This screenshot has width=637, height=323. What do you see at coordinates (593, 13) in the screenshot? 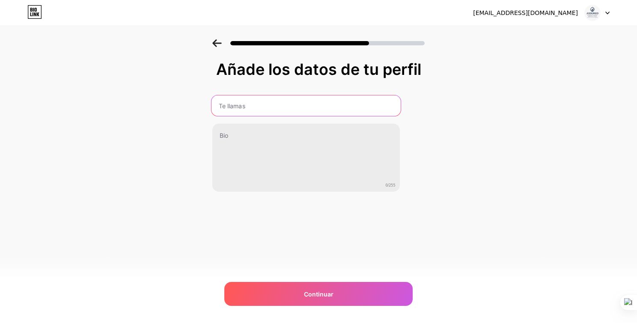
I see `img: Guillermo Kunz` at bounding box center [593, 13].